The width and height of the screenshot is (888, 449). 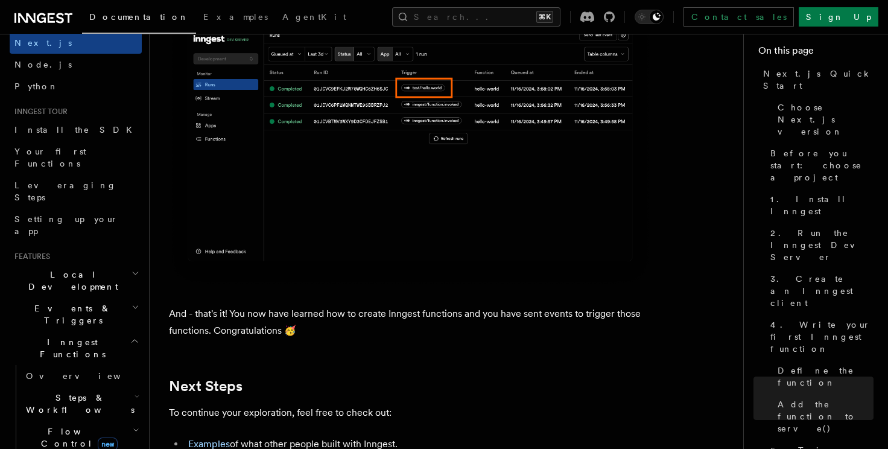 What do you see at coordinates (75, 86) in the screenshot?
I see `a: Python` at bounding box center [75, 86].